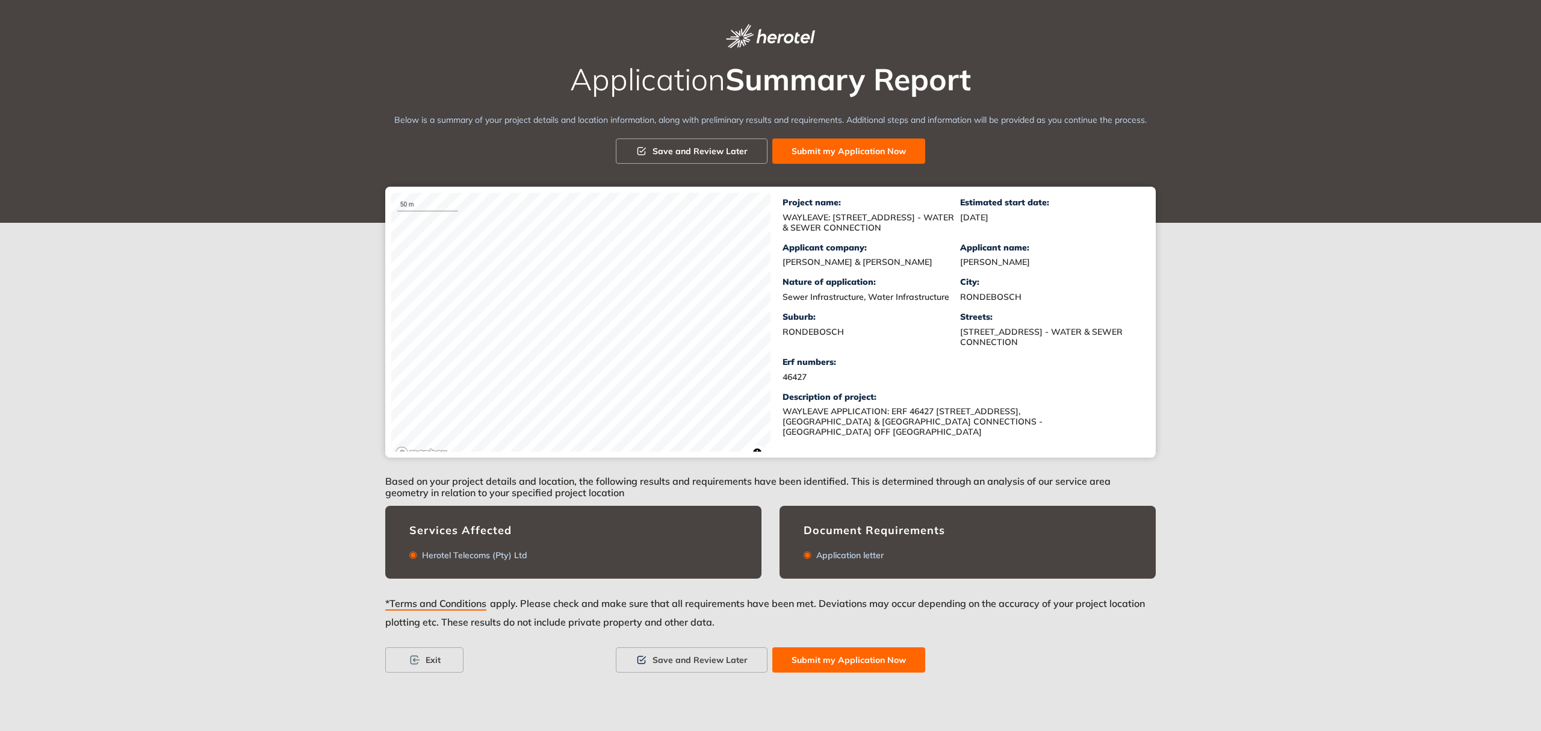  I want to click on img: logo, so click(770, 36).